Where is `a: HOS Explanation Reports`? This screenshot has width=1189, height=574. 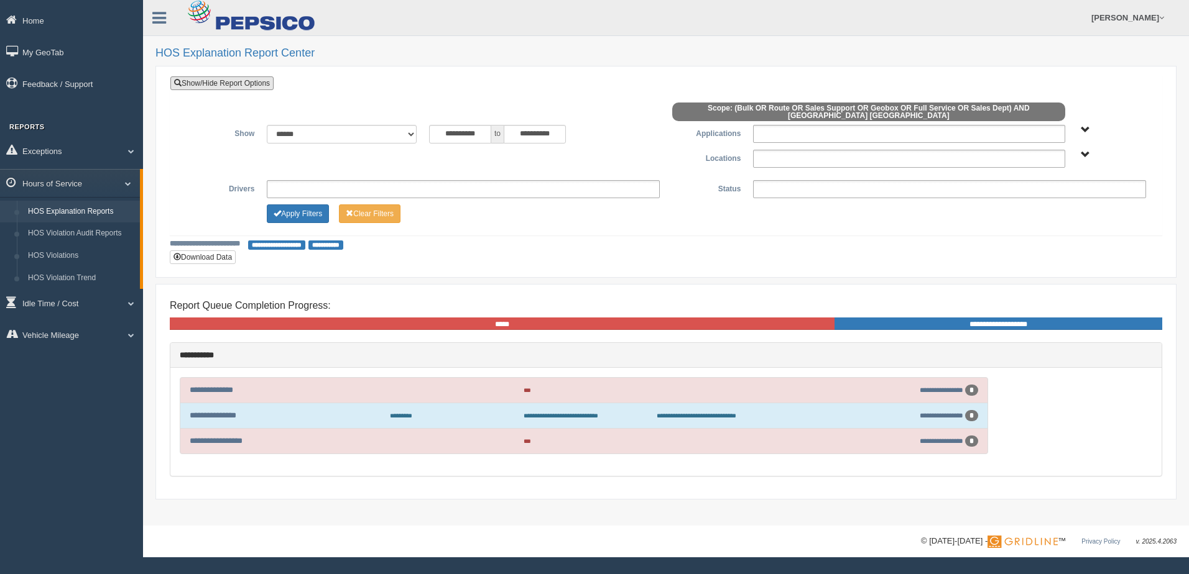 a: HOS Explanation Reports is located at coordinates (81, 212).